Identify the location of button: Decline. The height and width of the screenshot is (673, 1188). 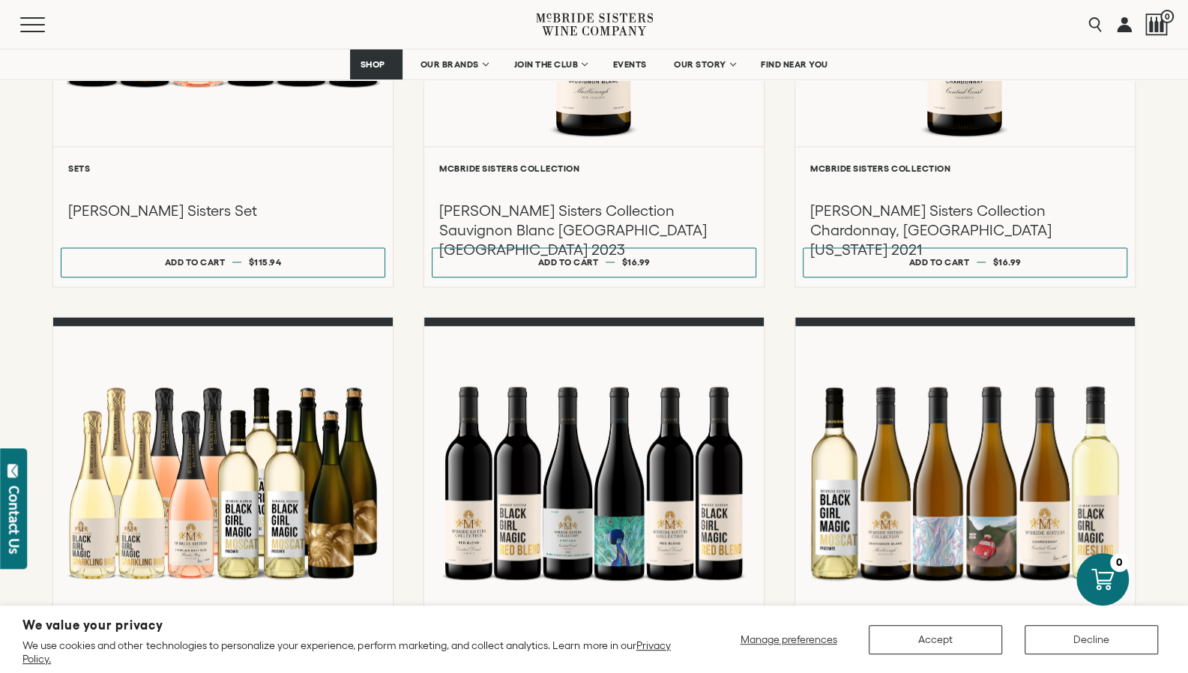
(1092, 640).